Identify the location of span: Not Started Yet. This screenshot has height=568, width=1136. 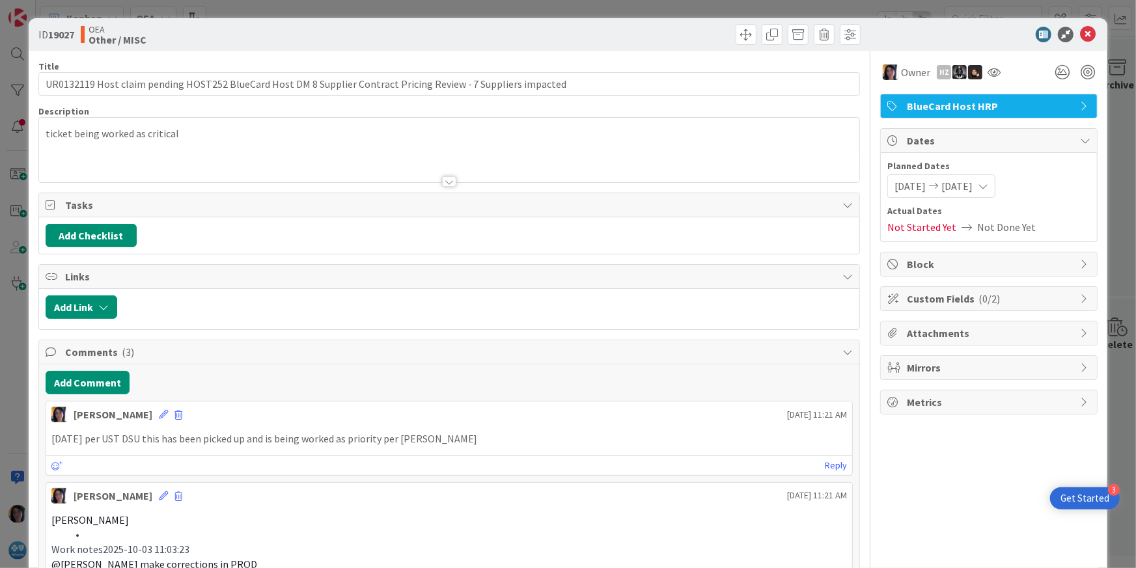
(922, 227).